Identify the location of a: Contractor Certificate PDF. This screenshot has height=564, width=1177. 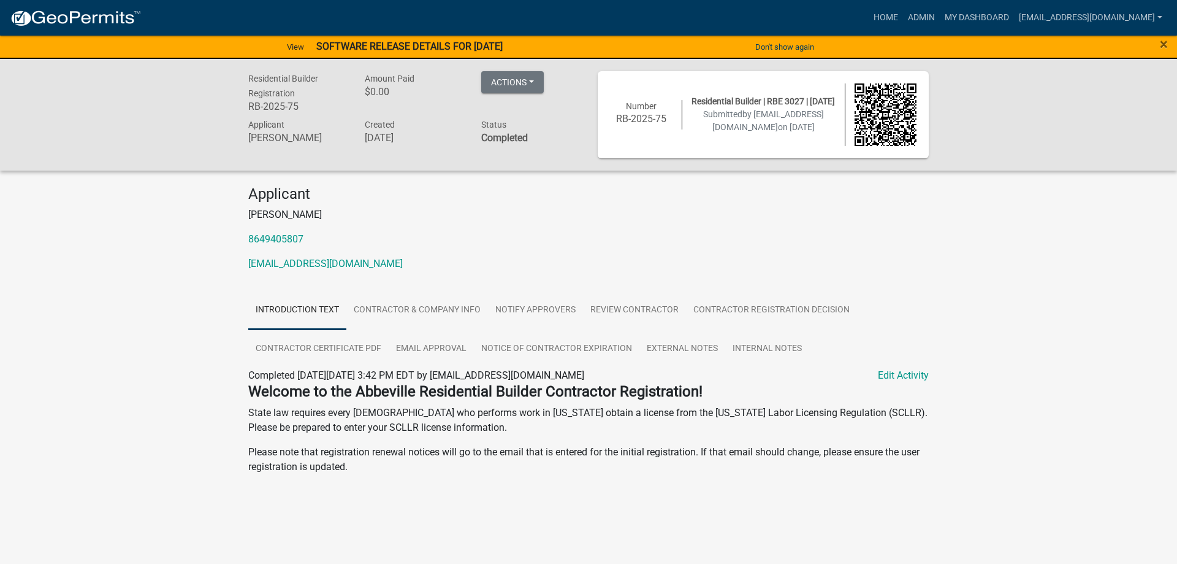
(318, 349).